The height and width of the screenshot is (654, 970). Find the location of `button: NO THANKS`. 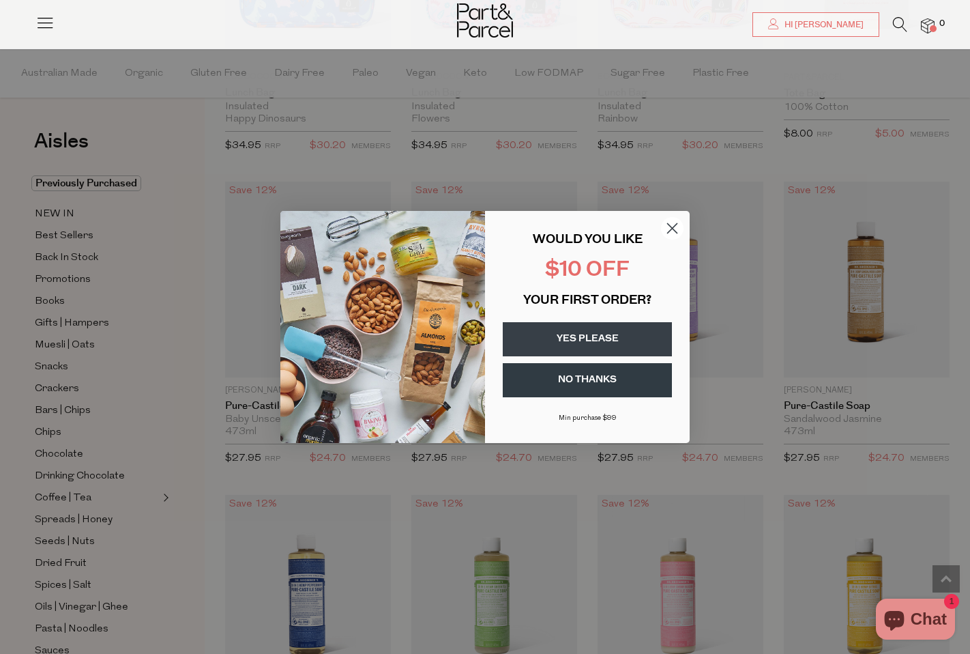

button: NO THANKS is located at coordinates (588, 380).